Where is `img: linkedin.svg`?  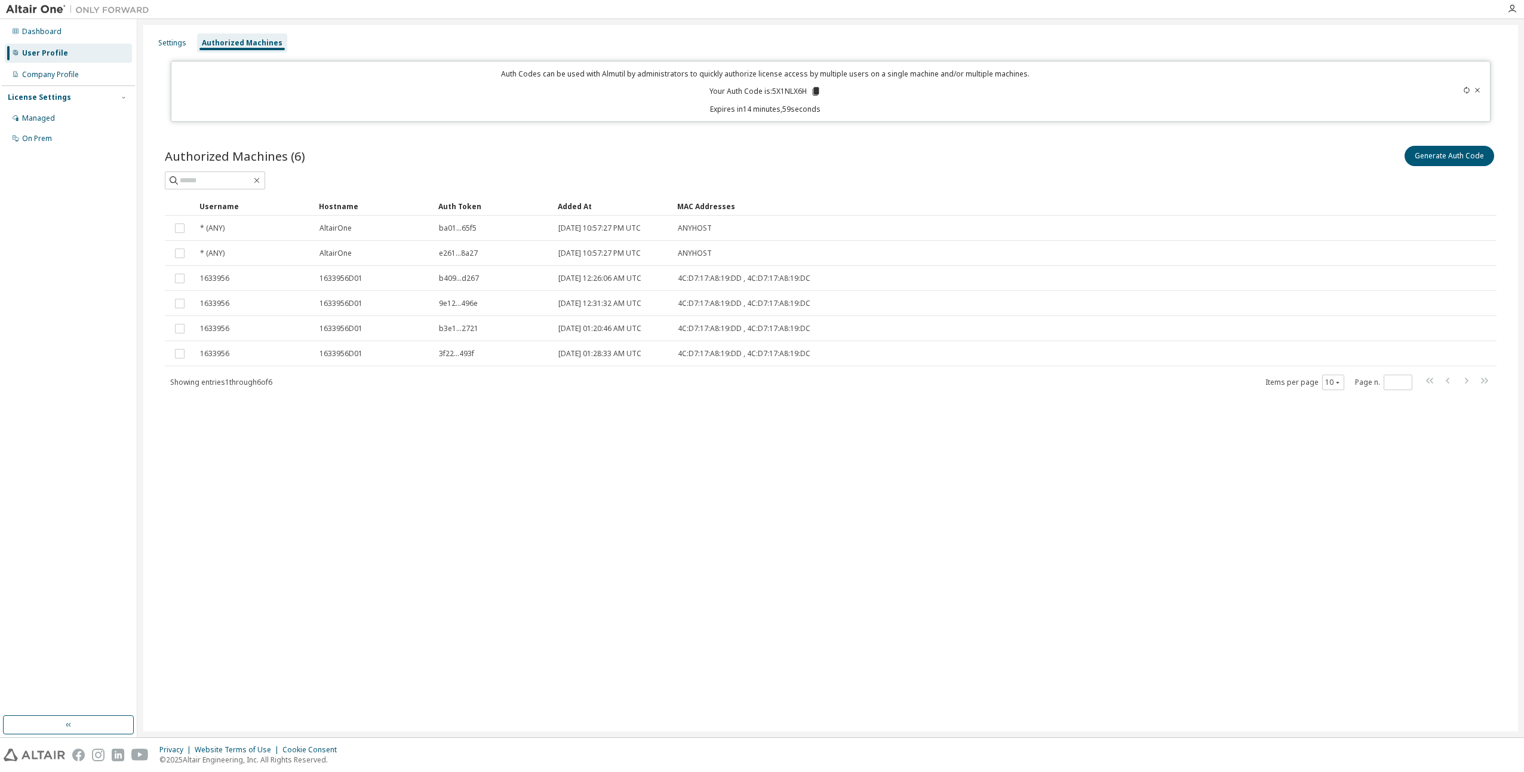 img: linkedin.svg is located at coordinates (118, 754).